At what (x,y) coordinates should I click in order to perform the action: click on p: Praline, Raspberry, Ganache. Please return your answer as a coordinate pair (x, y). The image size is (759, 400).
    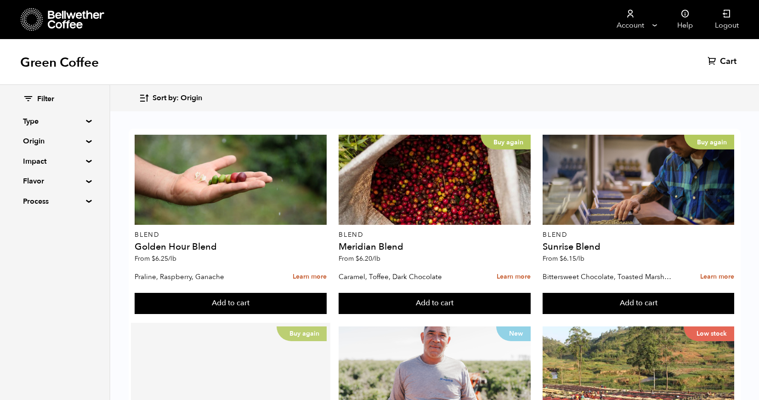
    Looking at the image, I should click on (200, 277).